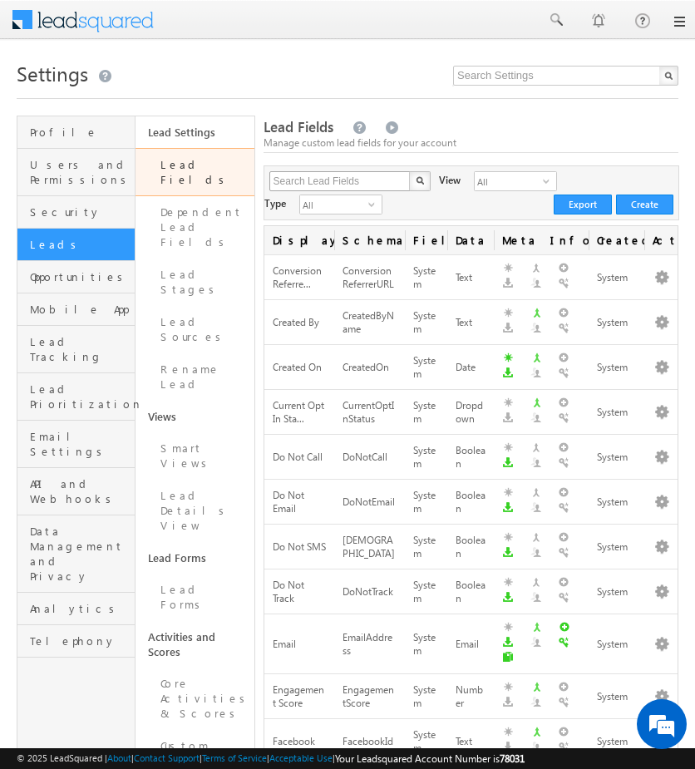 The width and height of the screenshot is (695, 769). I want to click on a: Contact Support, so click(166, 758).